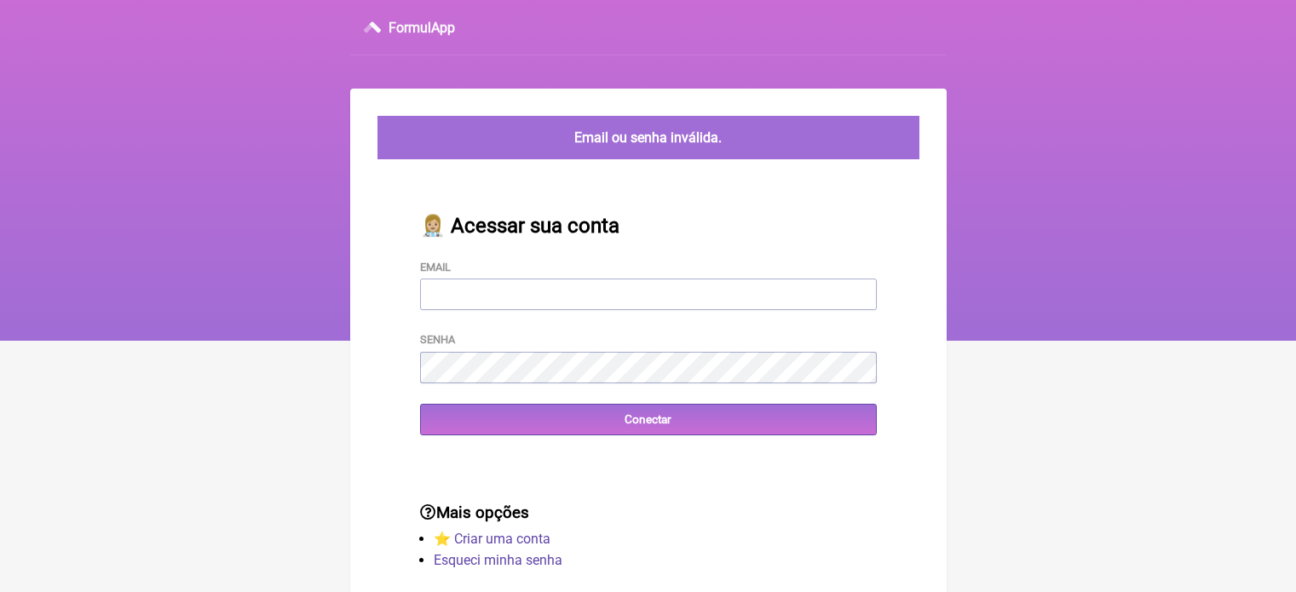 The height and width of the screenshot is (592, 1296). I want to click on a: ⭐️ Criar uma conta, so click(492, 538).